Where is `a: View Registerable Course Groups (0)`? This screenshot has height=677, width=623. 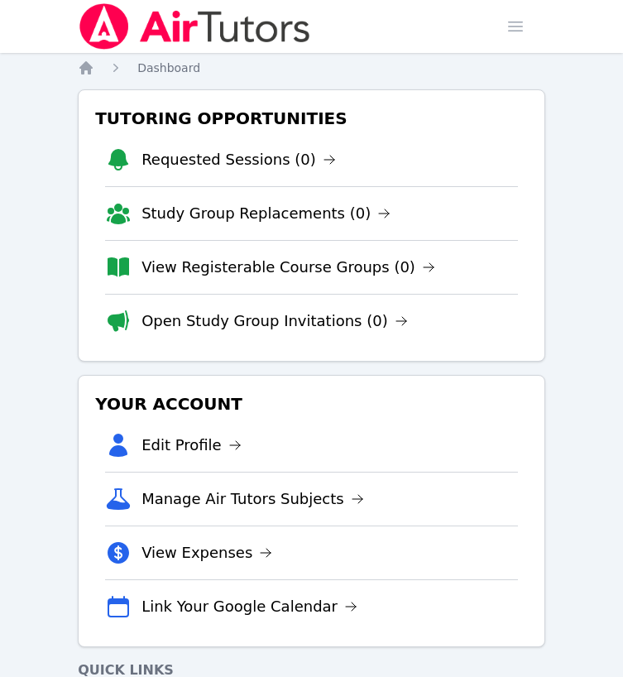 a: View Registerable Course Groups (0) is located at coordinates (288, 267).